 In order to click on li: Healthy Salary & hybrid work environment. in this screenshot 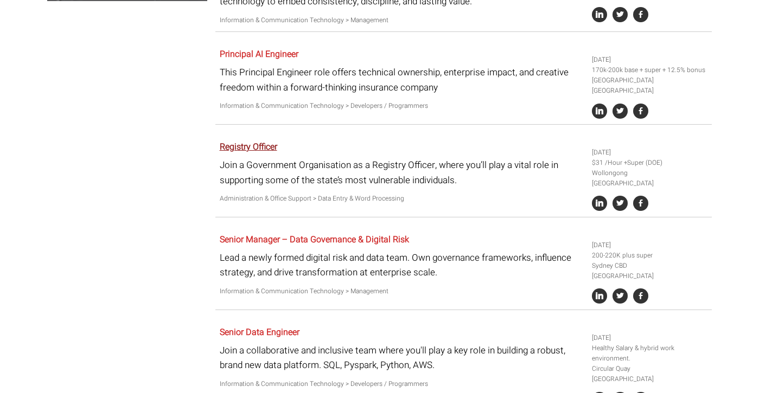, I will do `click(650, 354)`.